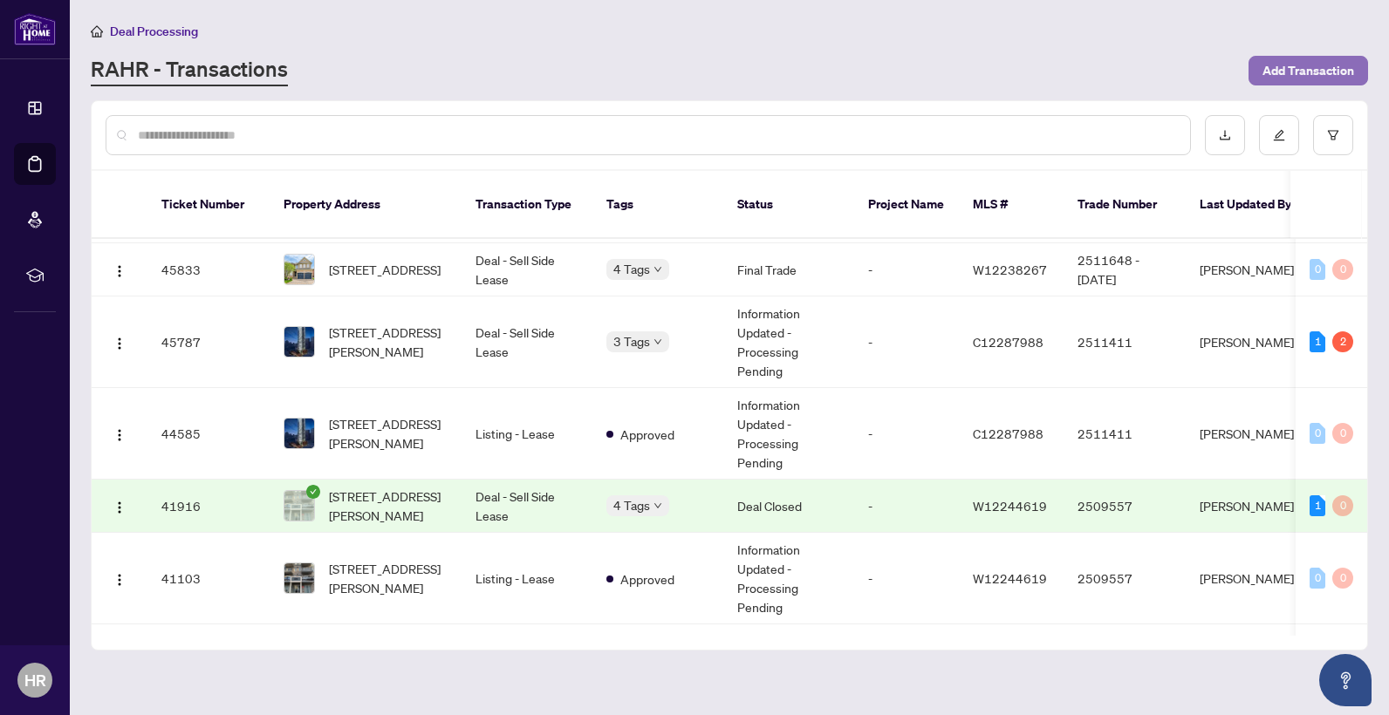 The height and width of the screenshot is (715, 1389). What do you see at coordinates (1345, 681) in the screenshot?
I see `button: Open asap` at bounding box center [1345, 681].